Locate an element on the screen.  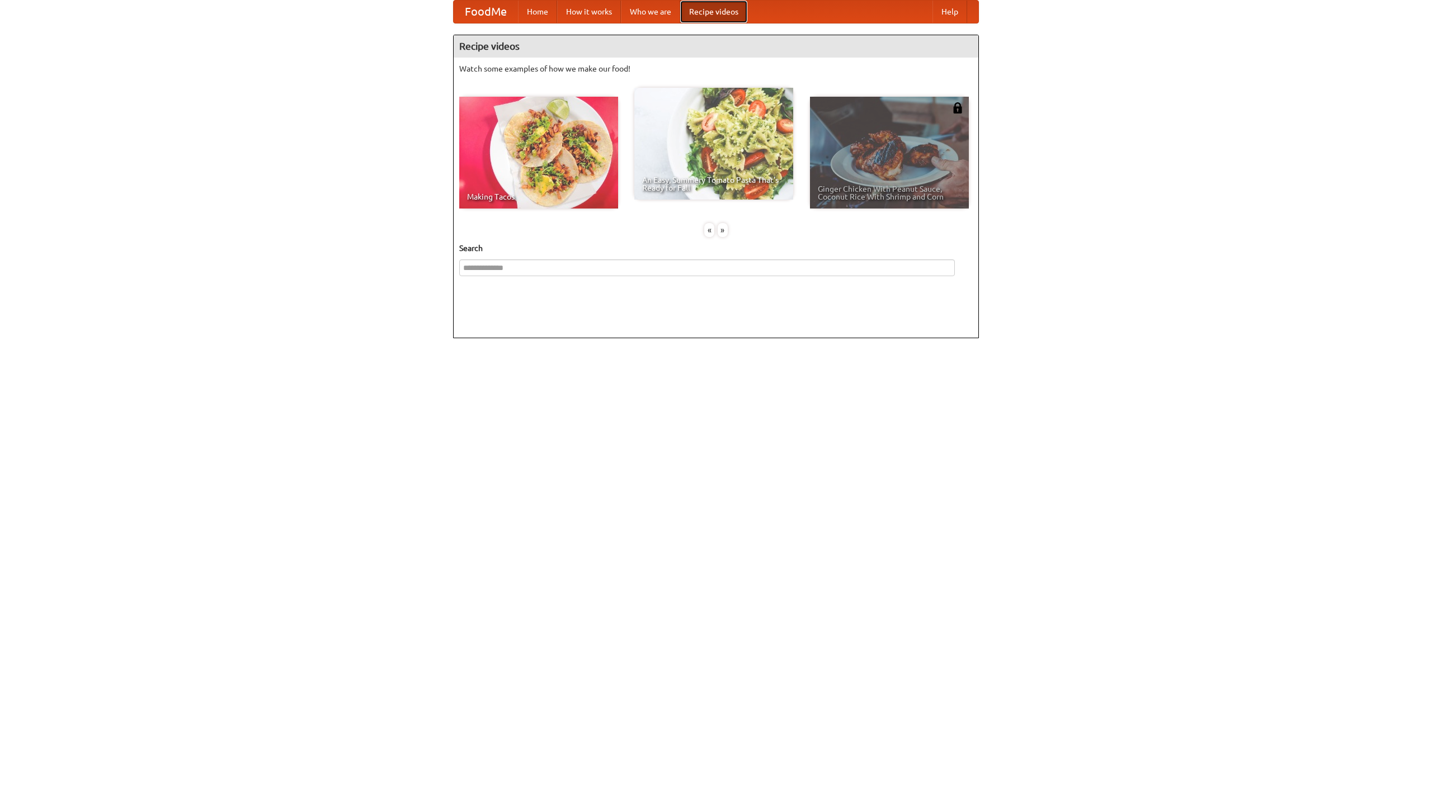
a: Making Tacos is located at coordinates (539, 153).